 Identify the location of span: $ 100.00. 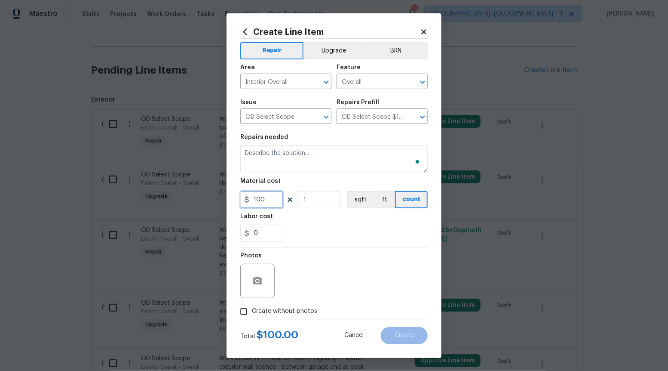
(277, 335).